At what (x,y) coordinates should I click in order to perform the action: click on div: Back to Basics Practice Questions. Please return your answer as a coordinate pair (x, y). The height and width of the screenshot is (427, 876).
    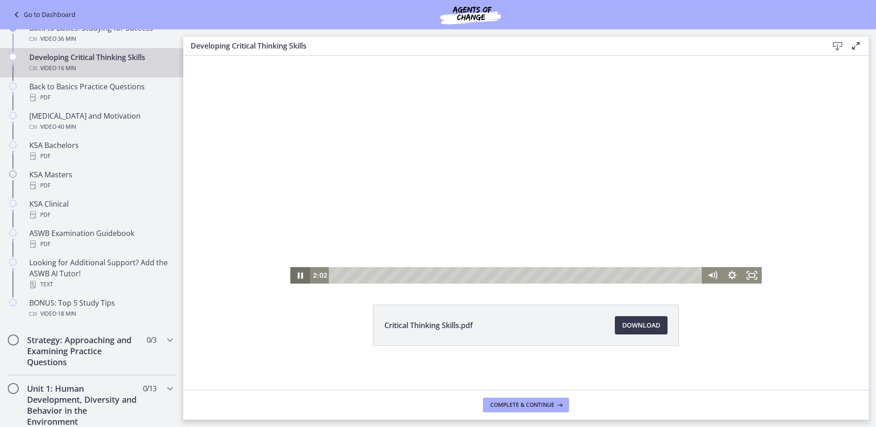
    Looking at the image, I should click on (101, 92).